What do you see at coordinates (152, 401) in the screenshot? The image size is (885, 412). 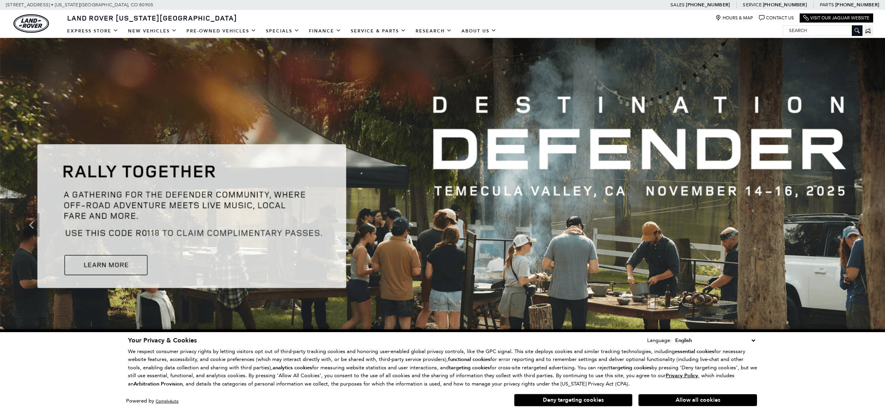 I see `div: Powered by` at bounding box center [152, 401].